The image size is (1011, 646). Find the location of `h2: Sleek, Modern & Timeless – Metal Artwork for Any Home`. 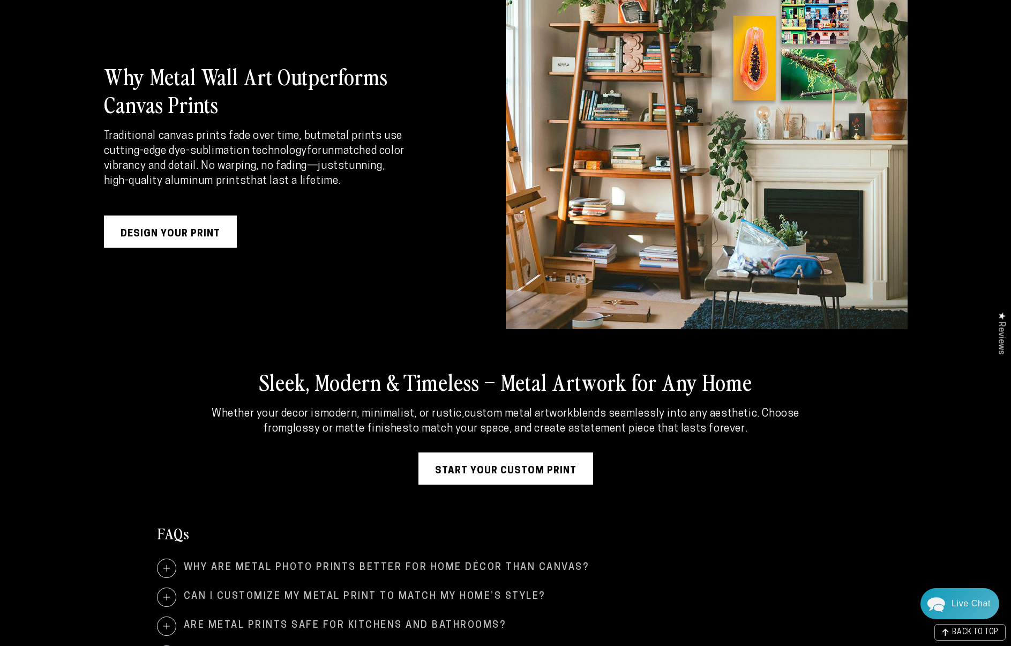

h2: Sleek, Modern & Timeless – Metal Artwork for Any Home is located at coordinates (506, 382).